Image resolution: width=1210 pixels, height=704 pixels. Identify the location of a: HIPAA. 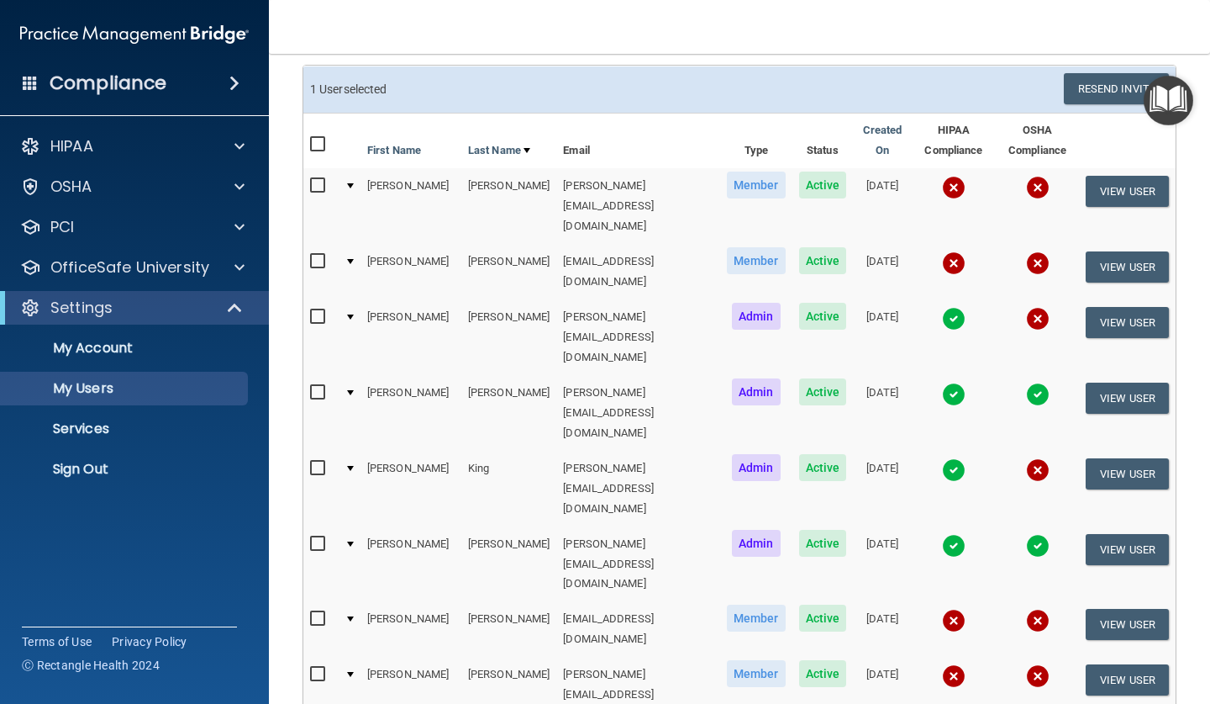
(132, 146).